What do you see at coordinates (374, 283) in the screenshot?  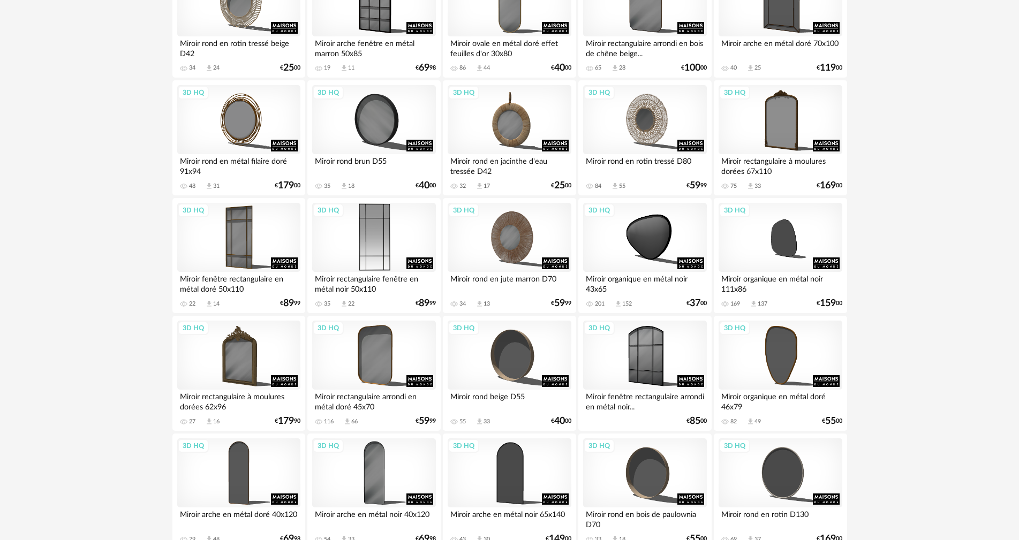 I see `div: Miroir rectangulaire fenêtre en métal noir 50x110` at bounding box center [374, 283].